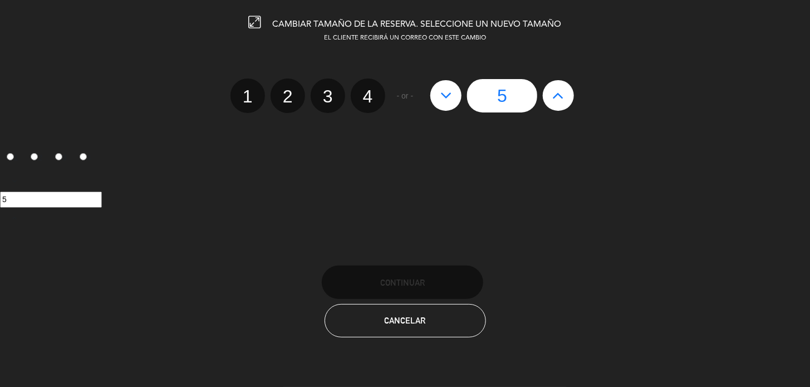  Describe the element at coordinates (58, 157) in the screenshot. I see `input: 3` at that location.